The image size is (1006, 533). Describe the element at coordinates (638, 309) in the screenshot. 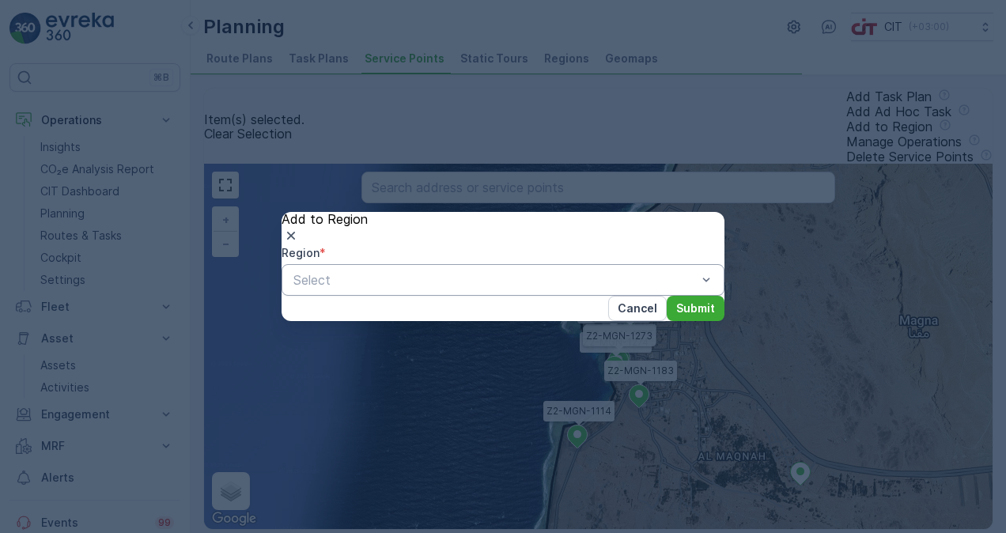

I see `button: Cancel` at that location.